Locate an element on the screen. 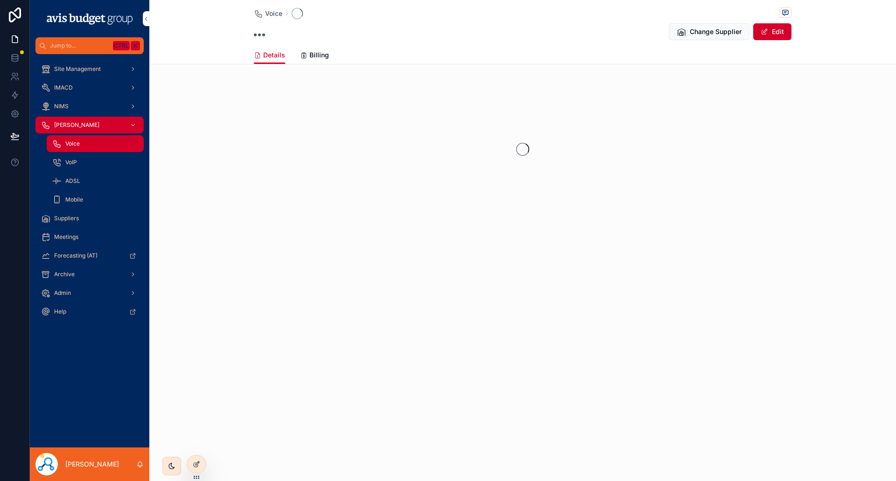 This screenshot has height=481, width=896. a: Site Management is located at coordinates (90, 69).